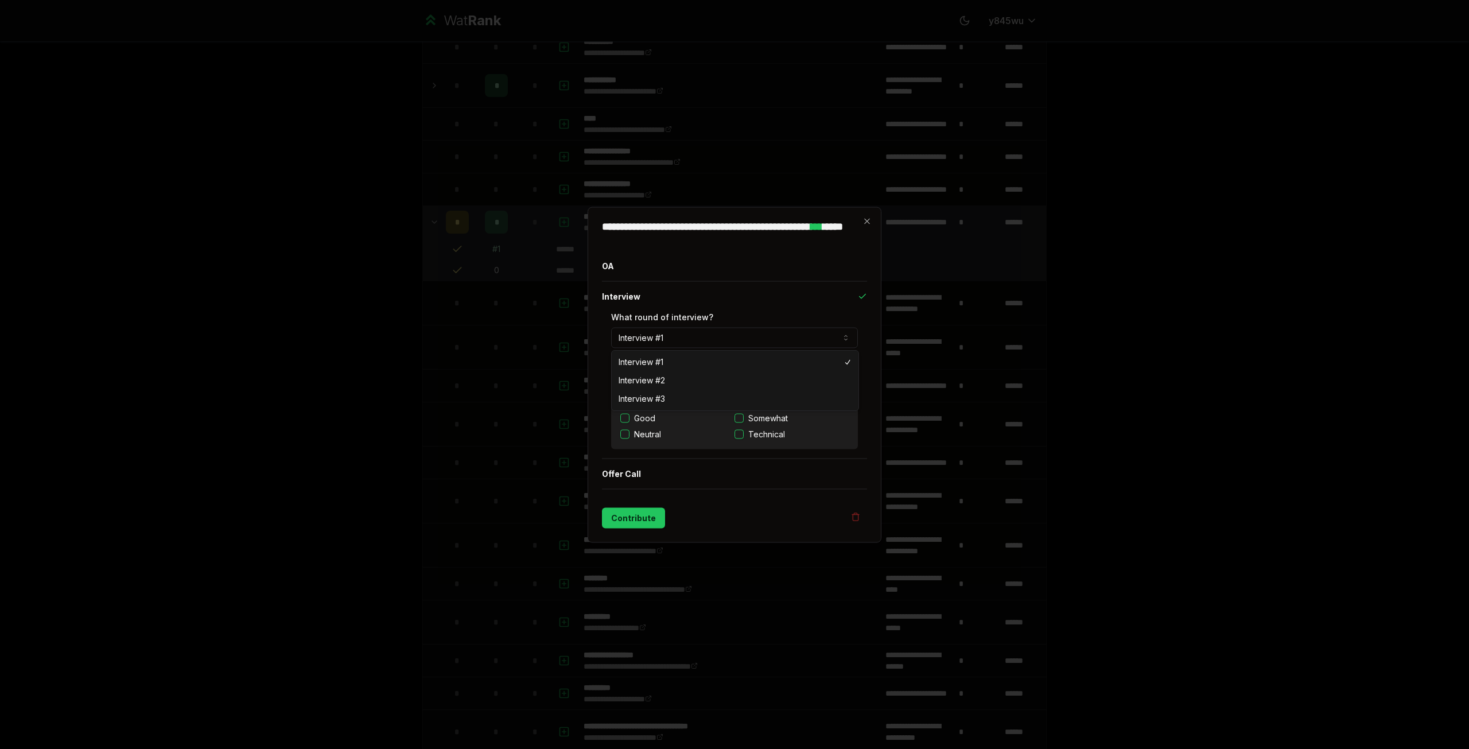 The height and width of the screenshot is (749, 1469). Describe the element at coordinates (644, 418) in the screenshot. I see `label: Good` at that location.